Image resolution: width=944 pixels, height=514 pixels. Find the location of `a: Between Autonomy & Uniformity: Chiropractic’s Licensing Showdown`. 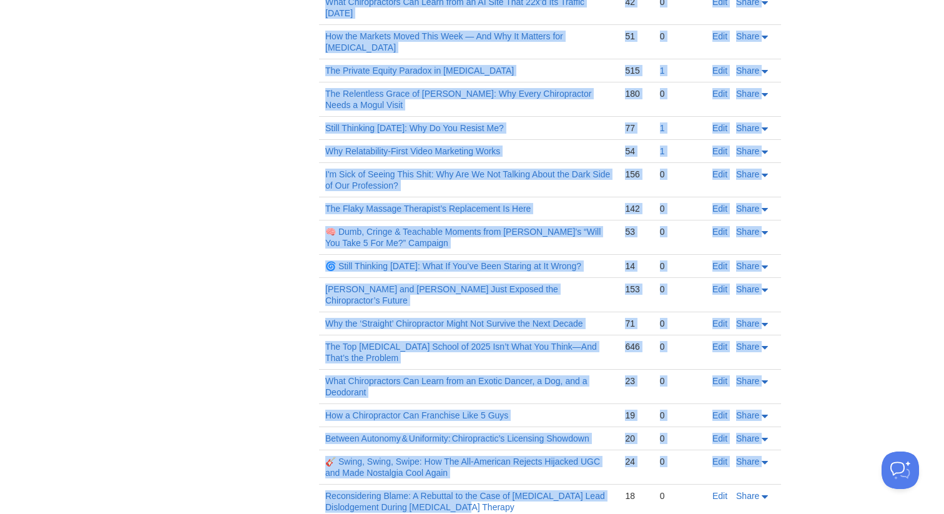

a: Between Autonomy & Uniformity: Chiropractic’s Licensing Showdown is located at coordinates (457, 438).